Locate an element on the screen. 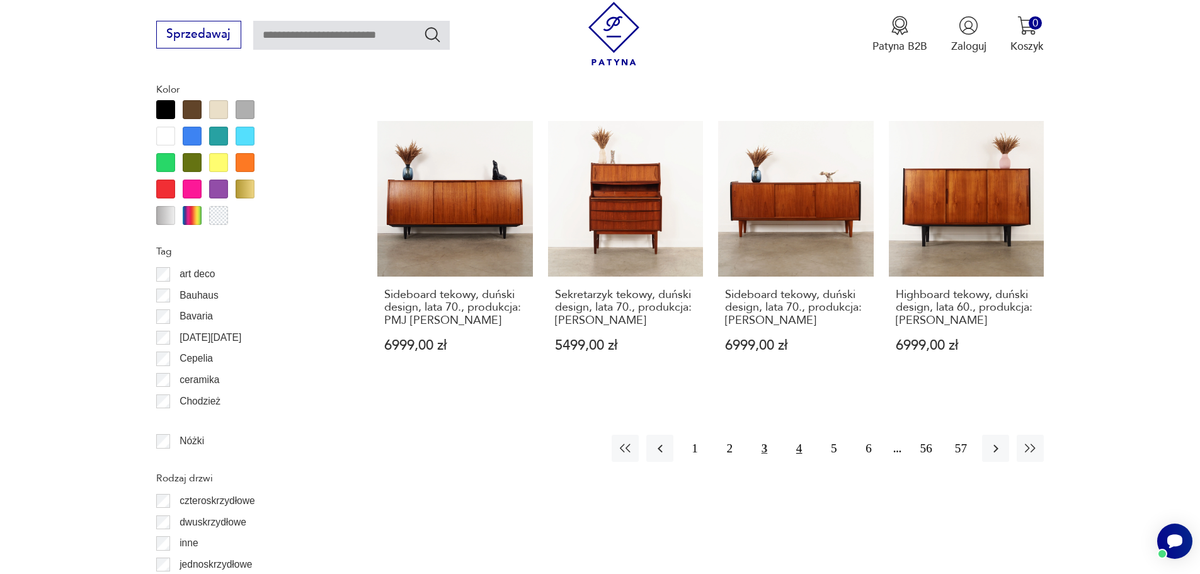 Image resolution: width=1200 pixels, height=574 pixels. img: Patyna - sklep z meblami i dekoracjami vintage is located at coordinates (614, 33).